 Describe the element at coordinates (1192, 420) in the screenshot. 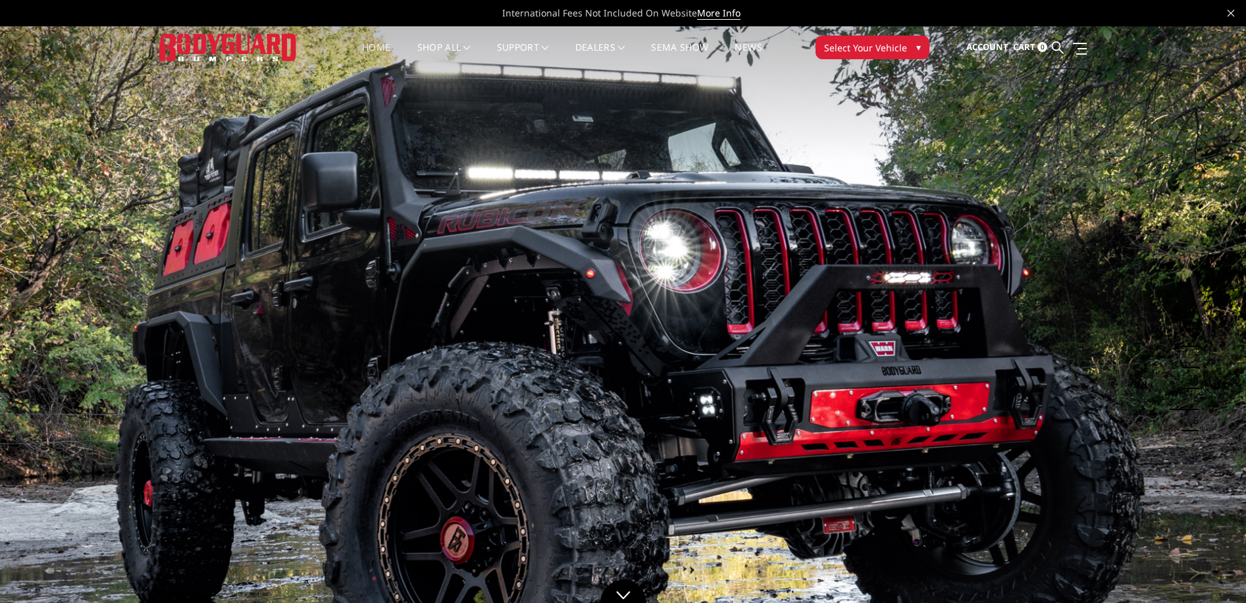

I see `button: 5 of 5` at that location.